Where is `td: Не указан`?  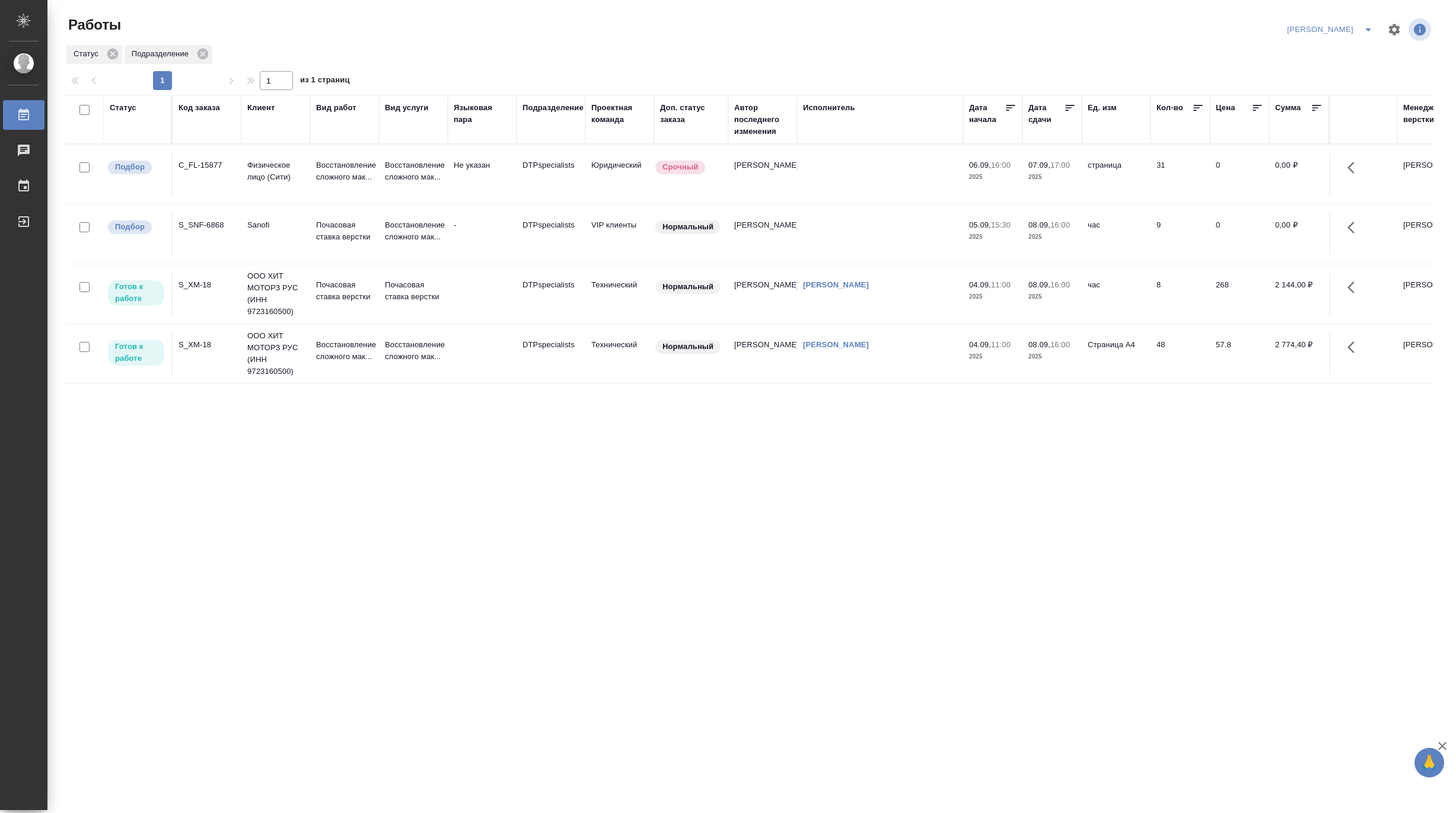
td: Не указан is located at coordinates (483, 175).